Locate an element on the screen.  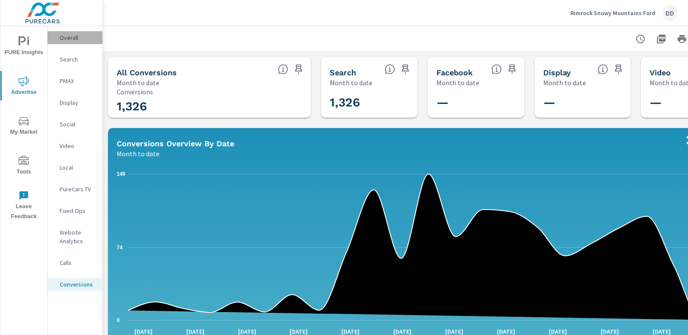
div: Conversions is located at coordinates (75, 284).